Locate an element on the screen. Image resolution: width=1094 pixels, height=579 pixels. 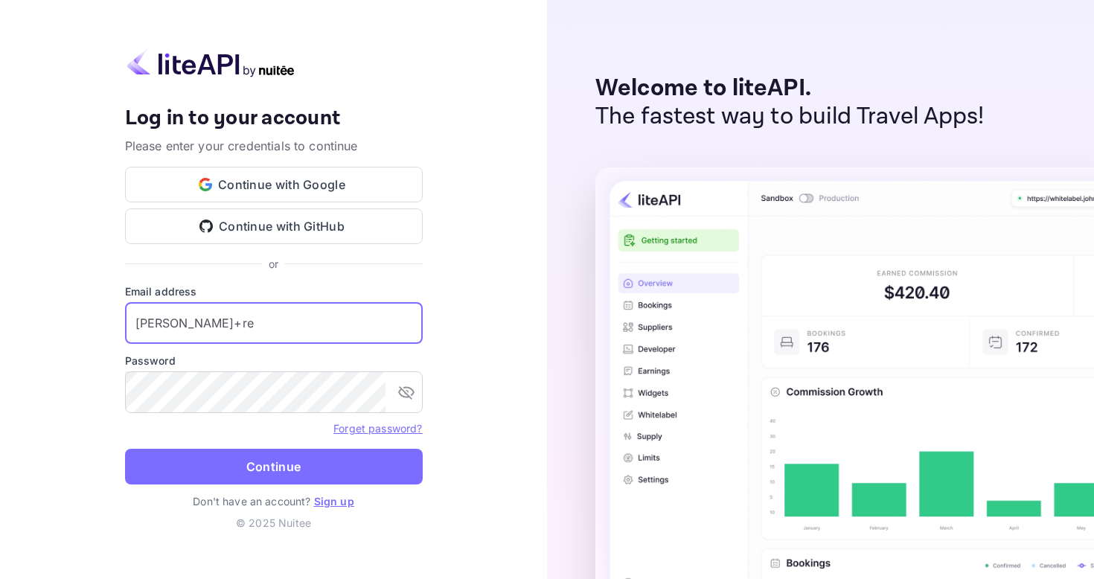
label: Email address is located at coordinates (274, 291).